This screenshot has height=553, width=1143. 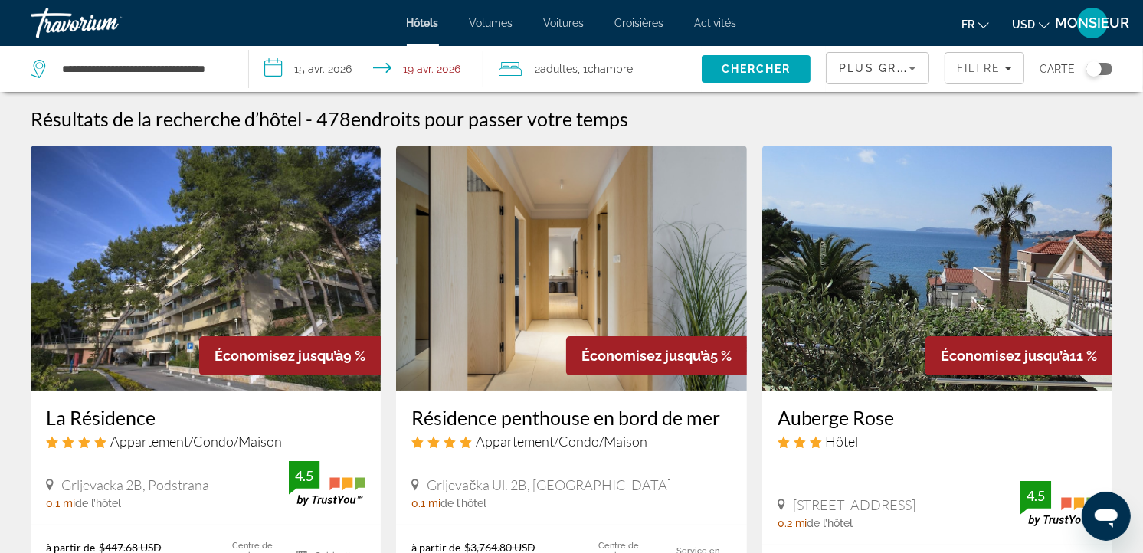 What do you see at coordinates (472, 119) in the screenshot?
I see `h2: 478` at bounding box center [472, 119].